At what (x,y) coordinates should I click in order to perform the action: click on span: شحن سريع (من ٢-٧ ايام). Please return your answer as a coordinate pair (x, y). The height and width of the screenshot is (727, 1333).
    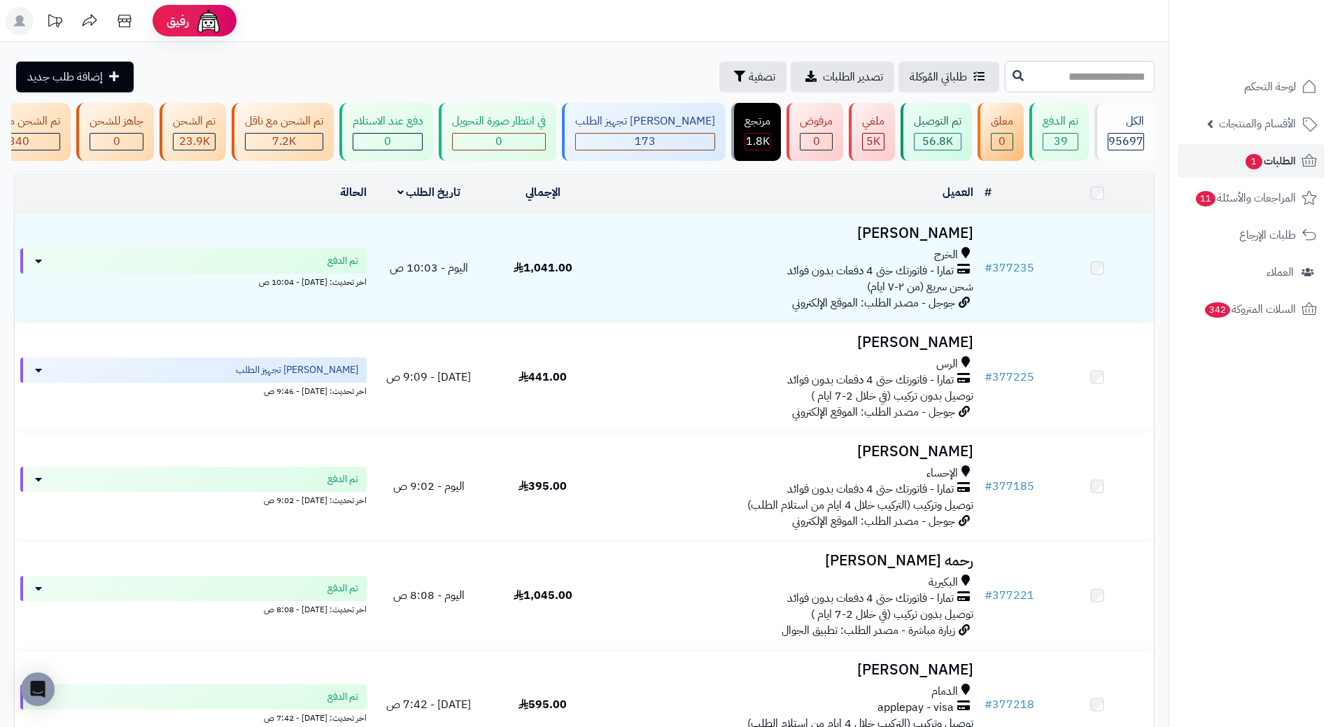
    Looking at the image, I should click on (920, 287).